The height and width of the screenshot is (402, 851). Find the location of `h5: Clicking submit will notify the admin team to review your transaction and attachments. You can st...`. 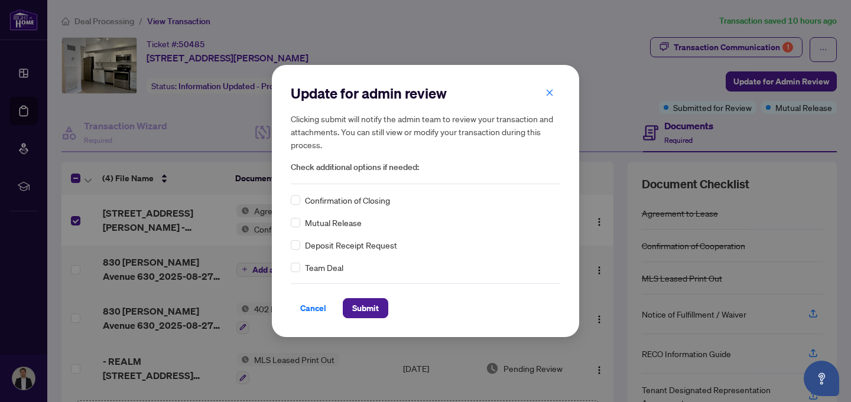

h5: Clicking submit will notify the admin team to review your transaction and attachments. You can st... is located at coordinates (425, 132).